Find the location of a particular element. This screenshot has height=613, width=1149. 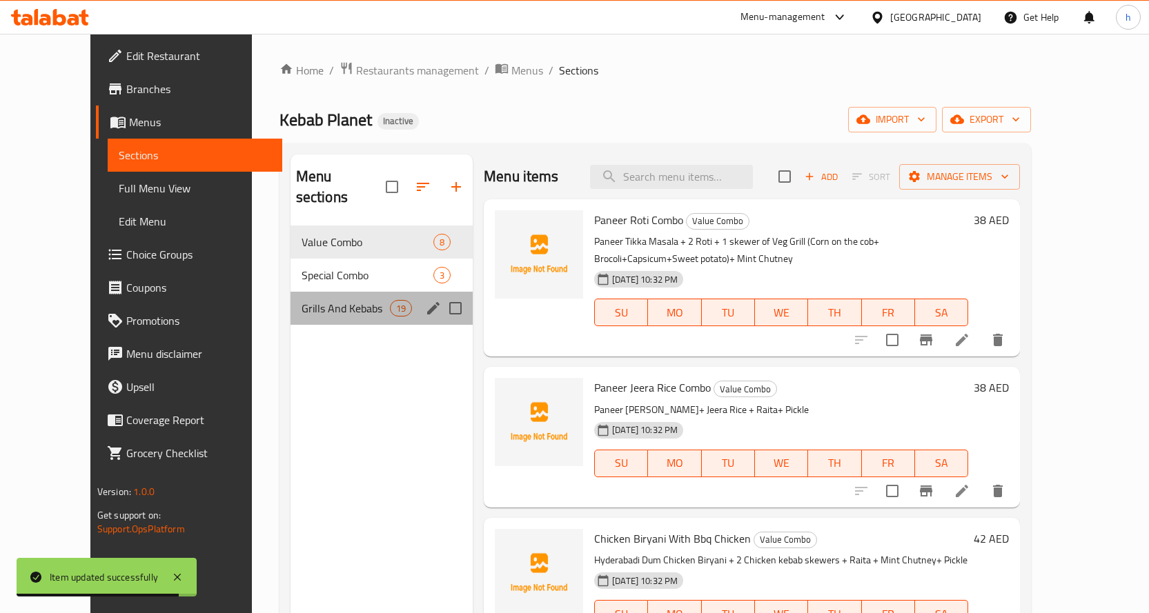

button: Add section is located at coordinates (456, 187).